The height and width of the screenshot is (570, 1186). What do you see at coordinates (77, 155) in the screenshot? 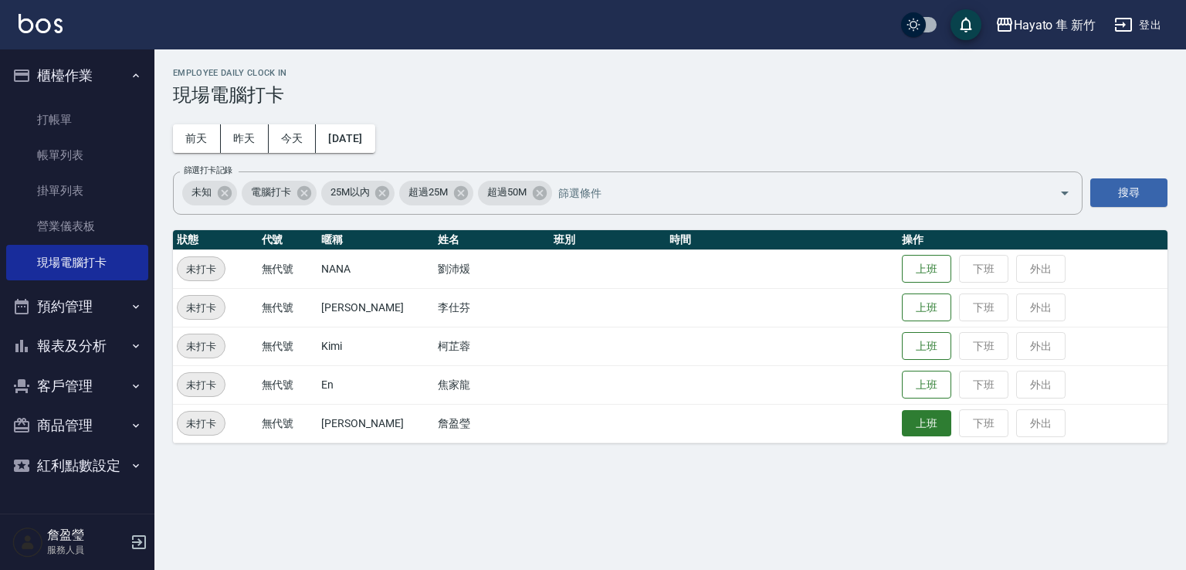
I see `a: 帳單列表` at bounding box center [77, 155].